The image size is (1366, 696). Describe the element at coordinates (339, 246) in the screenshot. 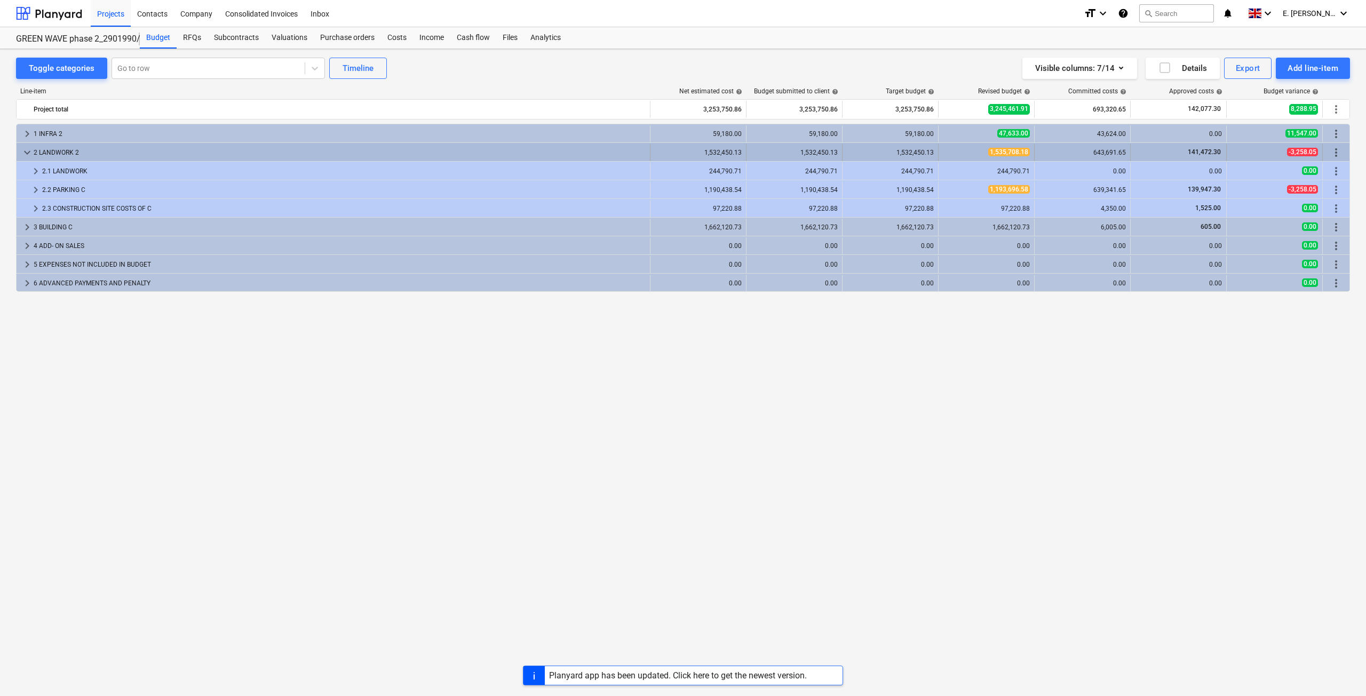

I see `div: 4 ADD- ON SALES` at that location.